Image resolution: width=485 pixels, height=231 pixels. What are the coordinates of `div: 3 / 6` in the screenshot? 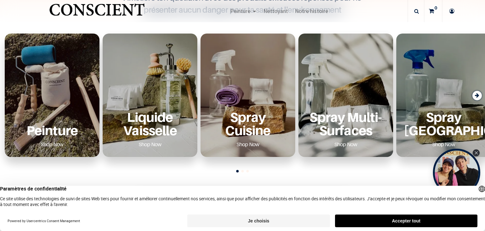 It's located at (248, 95).